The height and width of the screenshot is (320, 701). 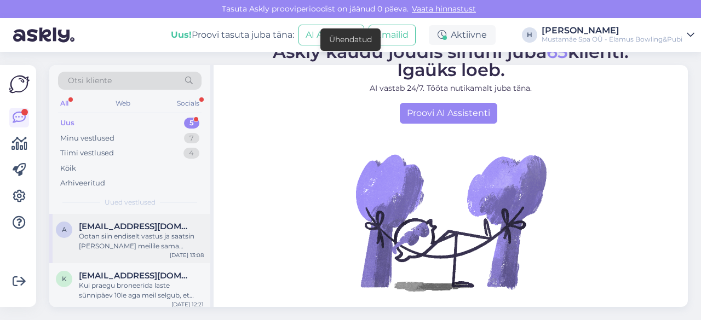 I want to click on span: Uued vestlused, so click(x=130, y=203).